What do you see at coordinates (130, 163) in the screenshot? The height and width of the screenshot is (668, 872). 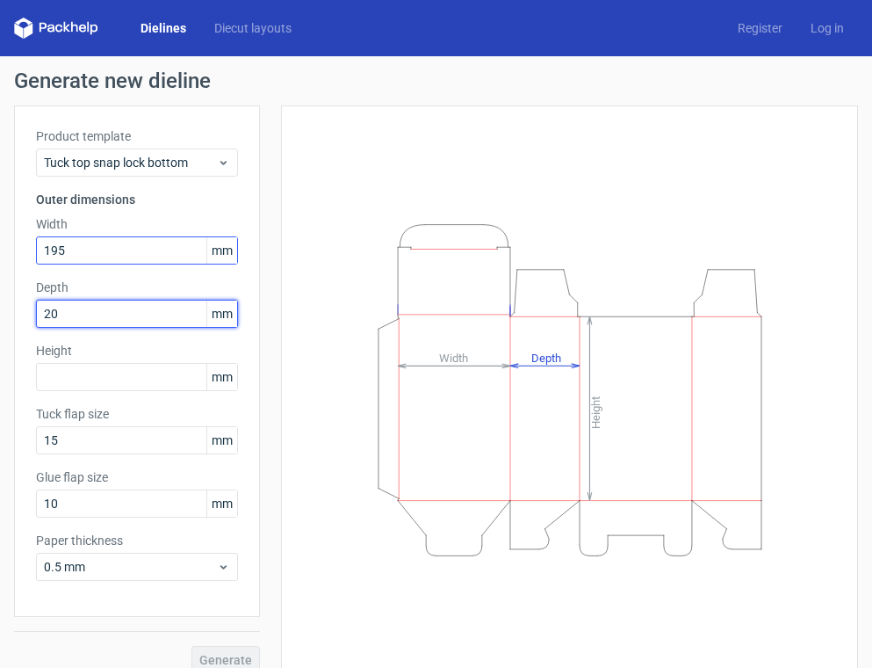 I see `span: Tuck top snap lock bottom` at bounding box center [130, 163].